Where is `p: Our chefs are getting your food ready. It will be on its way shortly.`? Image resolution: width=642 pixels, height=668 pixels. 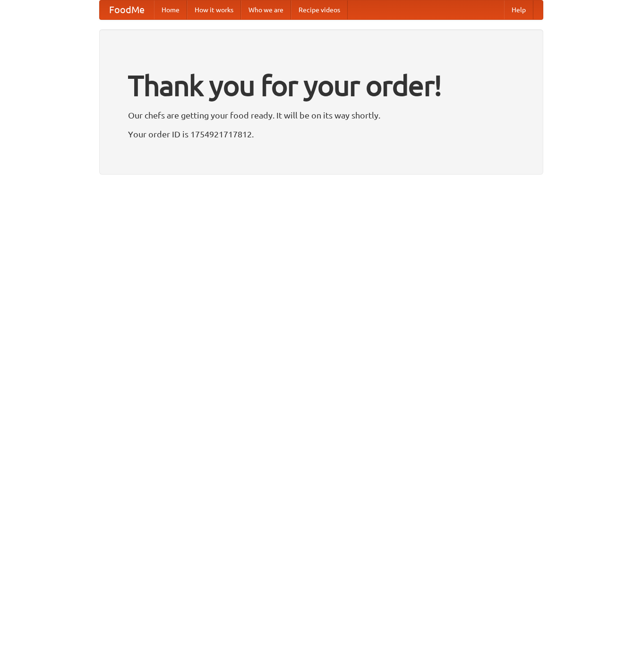 p: Our chefs are getting your food ready. It will be on its way shortly. is located at coordinates (321, 115).